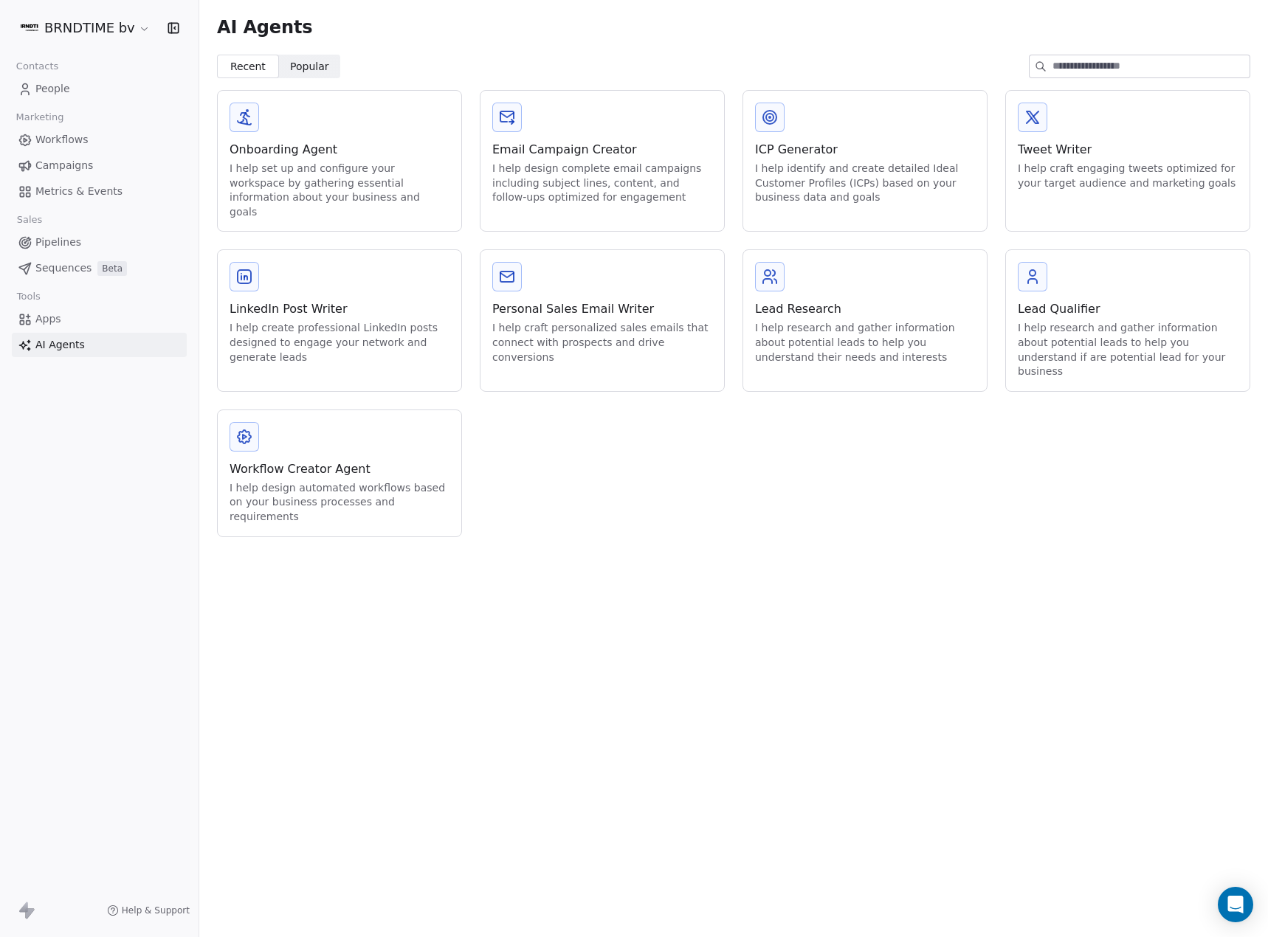 This screenshot has height=937, width=1268. What do you see at coordinates (52, 89) in the screenshot?
I see `span: People` at bounding box center [52, 89].